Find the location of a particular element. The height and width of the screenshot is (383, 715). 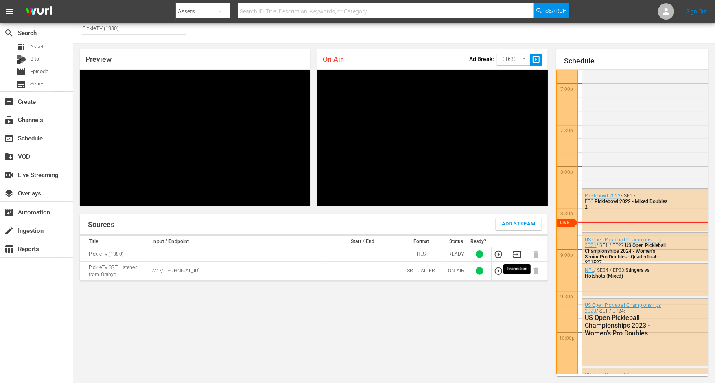

p: Ad Break: is located at coordinates (481, 59).